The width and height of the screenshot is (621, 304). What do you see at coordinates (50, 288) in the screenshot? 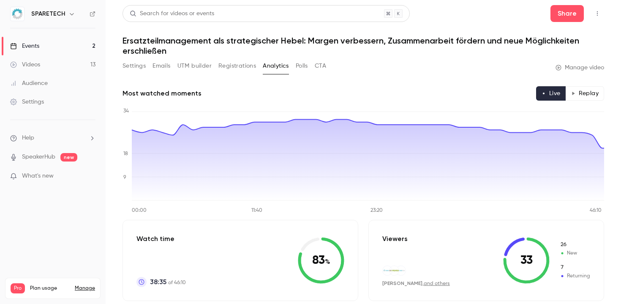
I see `span: Plan usage` at bounding box center [50, 288].